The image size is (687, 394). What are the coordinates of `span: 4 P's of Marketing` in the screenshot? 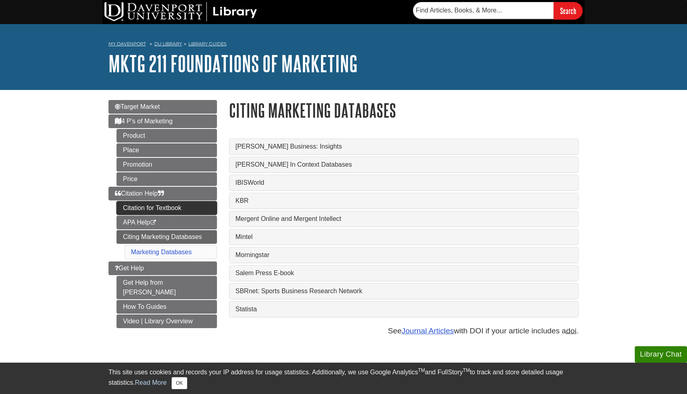 It's located at (144, 121).